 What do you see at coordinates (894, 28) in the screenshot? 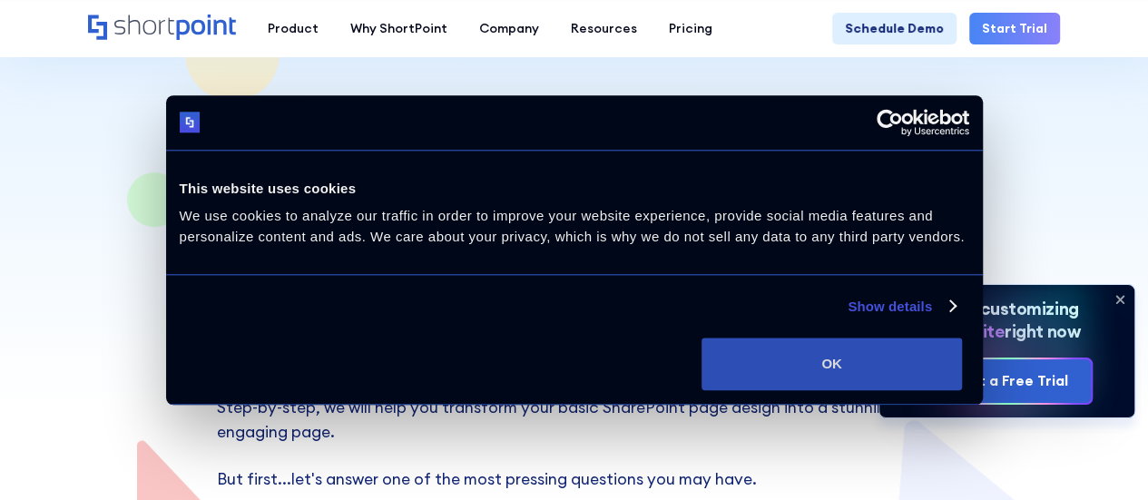
I see `a: Schedule Demo` at bounding box center [894, 28].